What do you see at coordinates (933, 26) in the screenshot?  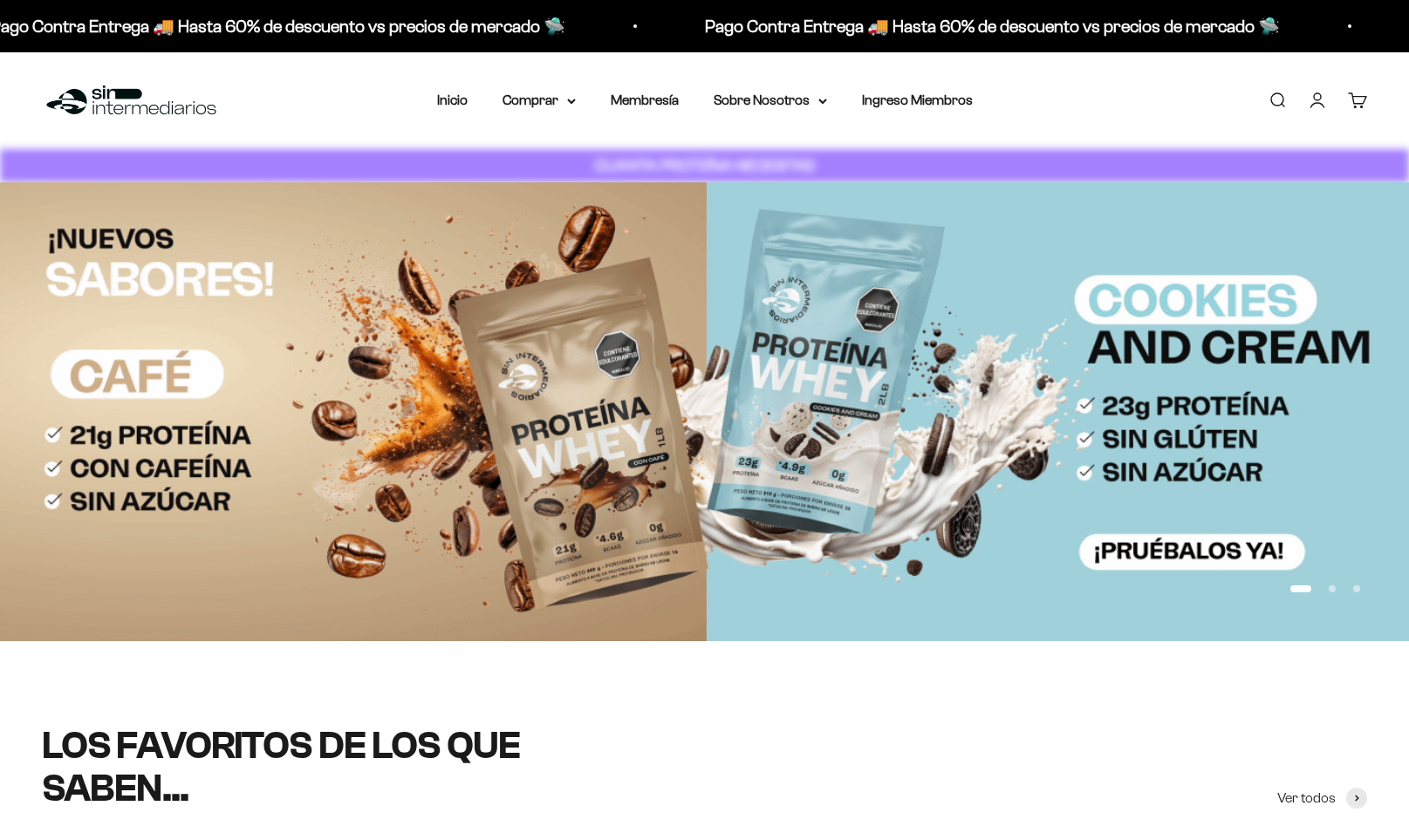 I see `p: Pago Contra Entrega 🚚 Hasta 60% de descuento vs precios de mercado 🛸` at bounding box center [933, 26].